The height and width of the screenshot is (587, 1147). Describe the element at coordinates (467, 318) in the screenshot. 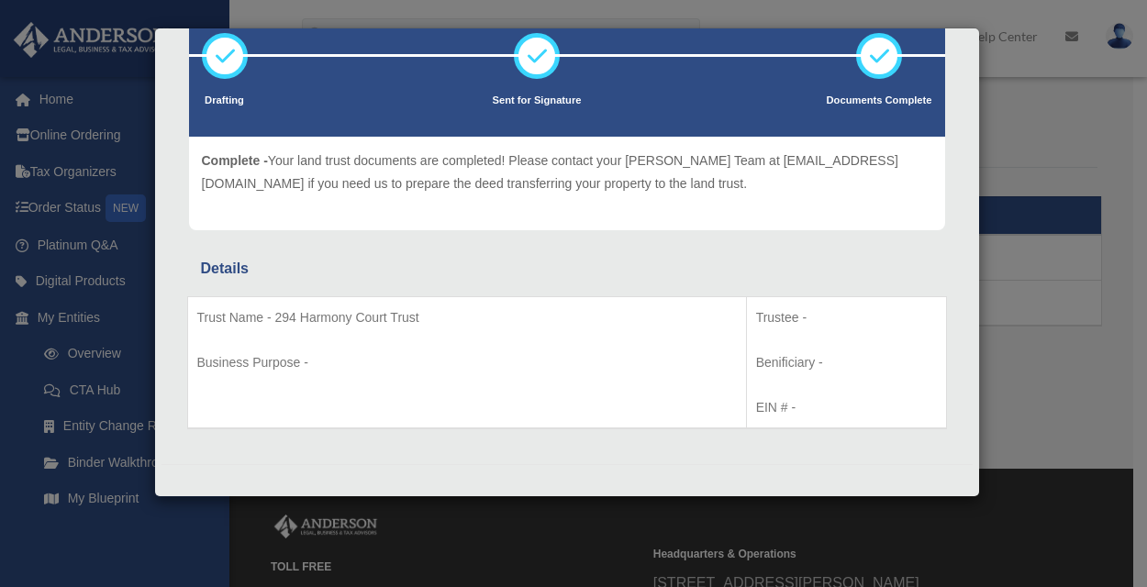

I see `p: Trust Name - 294 Harmony Court Trust` at that location.